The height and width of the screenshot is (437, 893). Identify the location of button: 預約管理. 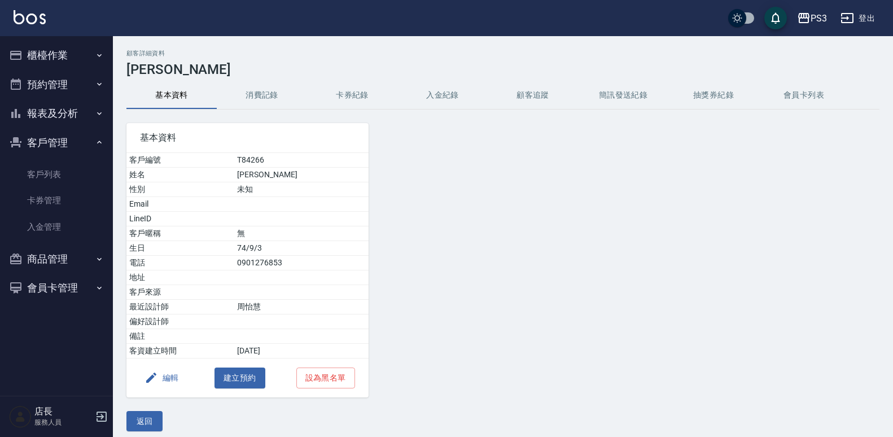
(56, 85).